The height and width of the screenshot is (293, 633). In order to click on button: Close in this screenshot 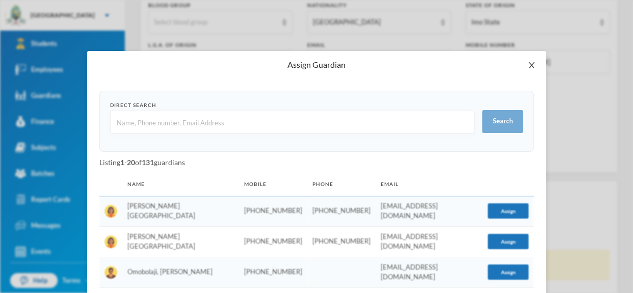, I will do `click(532, 65)`.